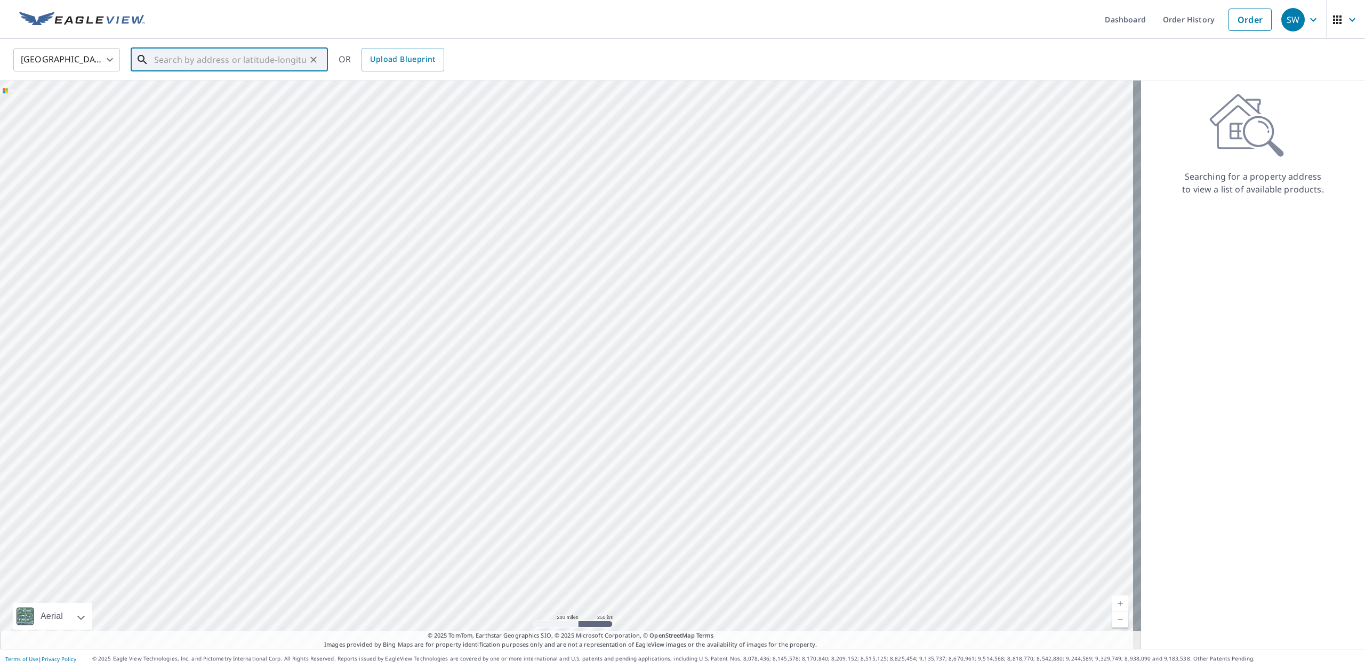  Describe the element at coordinates (403, 60) in the screenshot. I see `a: Upload Blueprint` at that location.